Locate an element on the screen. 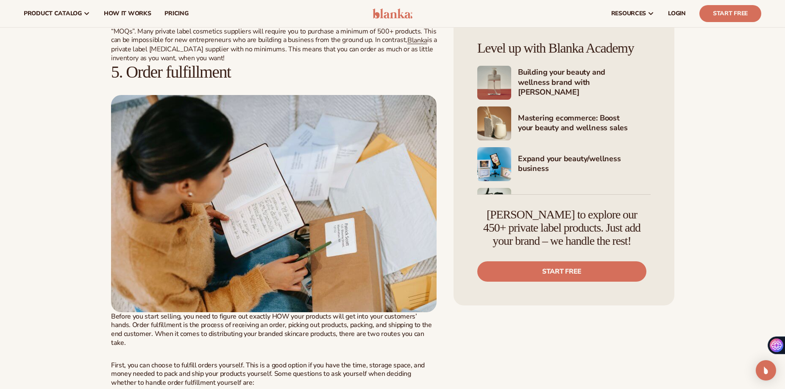  p: Before you start selling, you need to figure out exactly HOW your products will get into your cus... is located at coordinates (274, 329).